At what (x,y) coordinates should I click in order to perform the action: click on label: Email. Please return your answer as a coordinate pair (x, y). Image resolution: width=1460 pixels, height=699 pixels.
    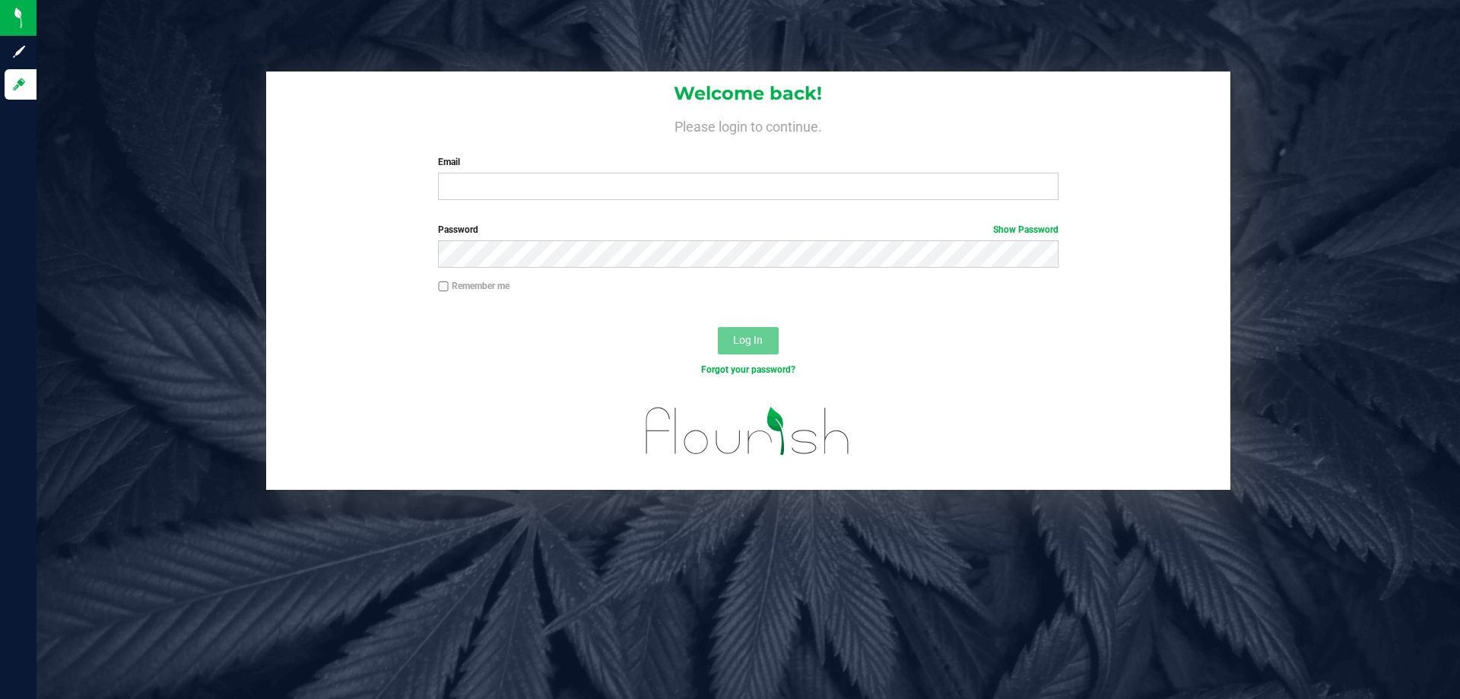
    Looking at the image, I should click on (748, 162).